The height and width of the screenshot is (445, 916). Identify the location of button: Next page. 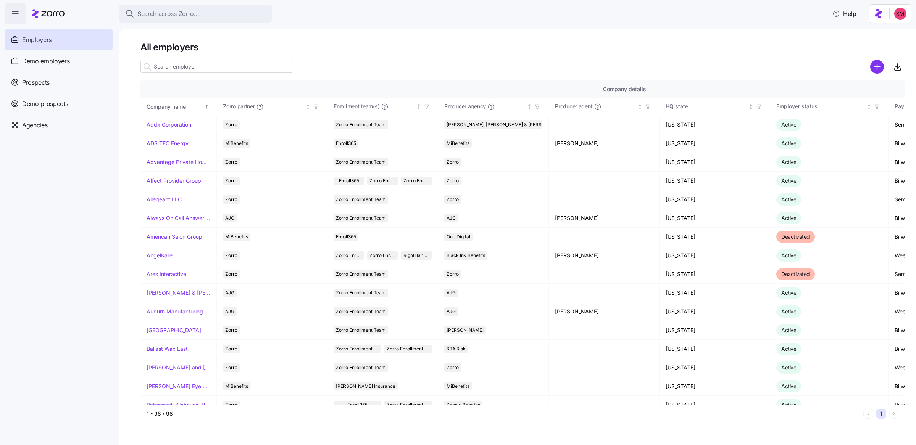
(894, 414).